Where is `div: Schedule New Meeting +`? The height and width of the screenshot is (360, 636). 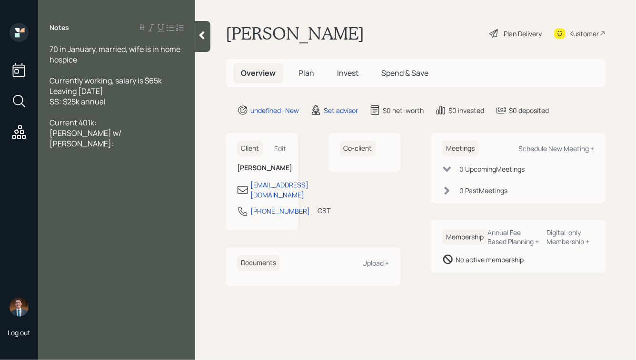 div: Schedule New Meeting + is located at coordinates (556, 148).